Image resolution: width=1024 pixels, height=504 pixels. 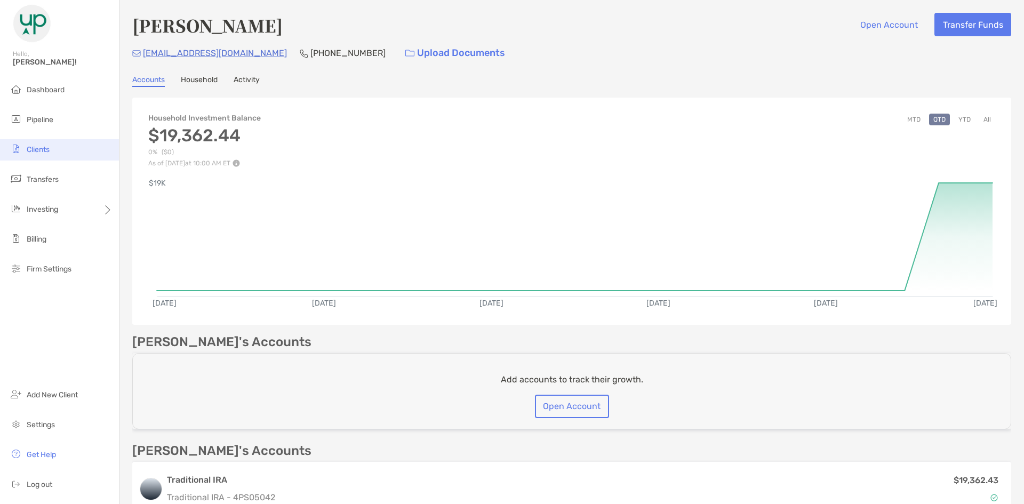 I want to click on span: Firm Settings, so click(x=49, y=269).